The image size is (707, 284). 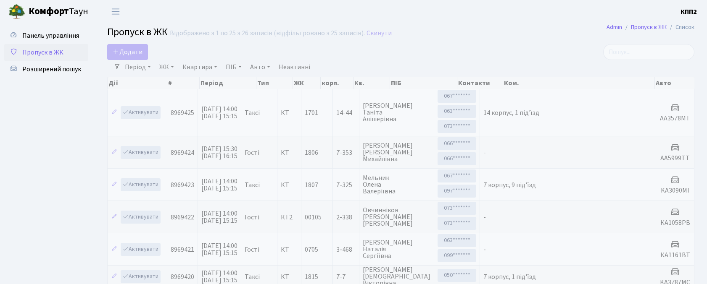 What do you see at coordinates (675, 158) in the screenshot?
I see `h5: АА5999ТТ` at bounding box center [675, 158].